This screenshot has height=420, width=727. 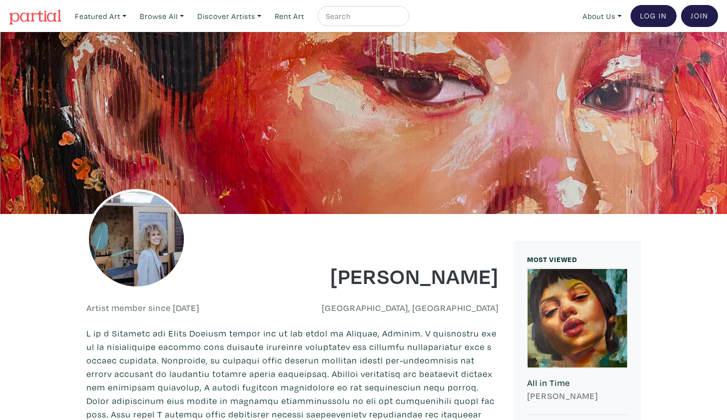 I want to click on h6: All in Time, so click(x=577, y=383).